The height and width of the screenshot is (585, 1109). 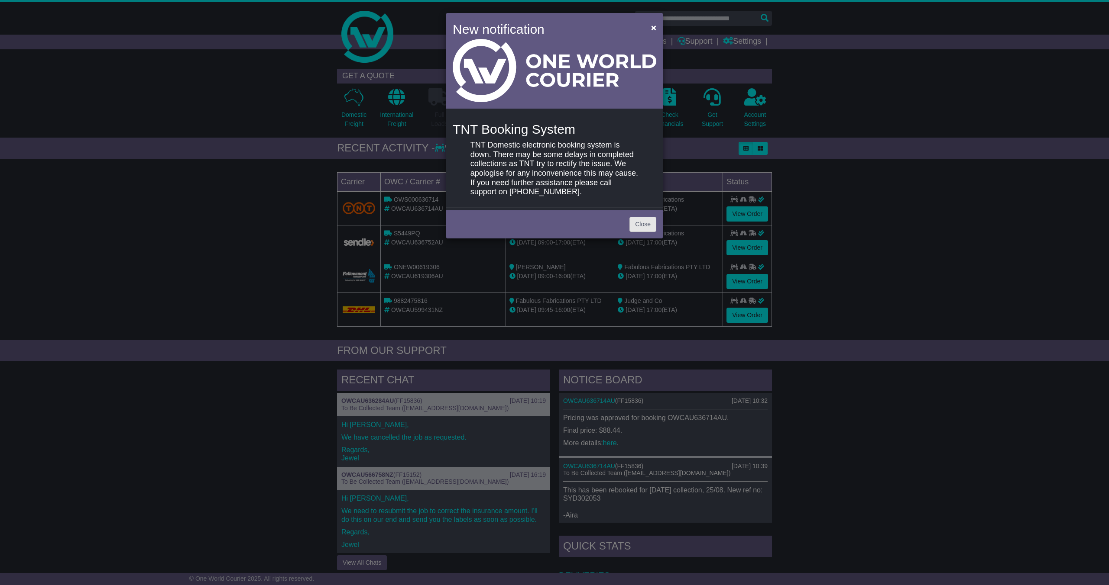 What do you see at coordinates (554, 129) in the screenshot?
I see `h4: TNT Booking System` at bounding box center [554, 129].